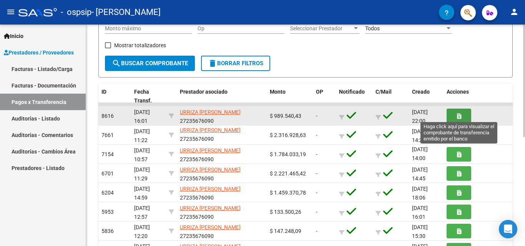  I want to click on datatable-header-cell: Monto, so click(290, 96).